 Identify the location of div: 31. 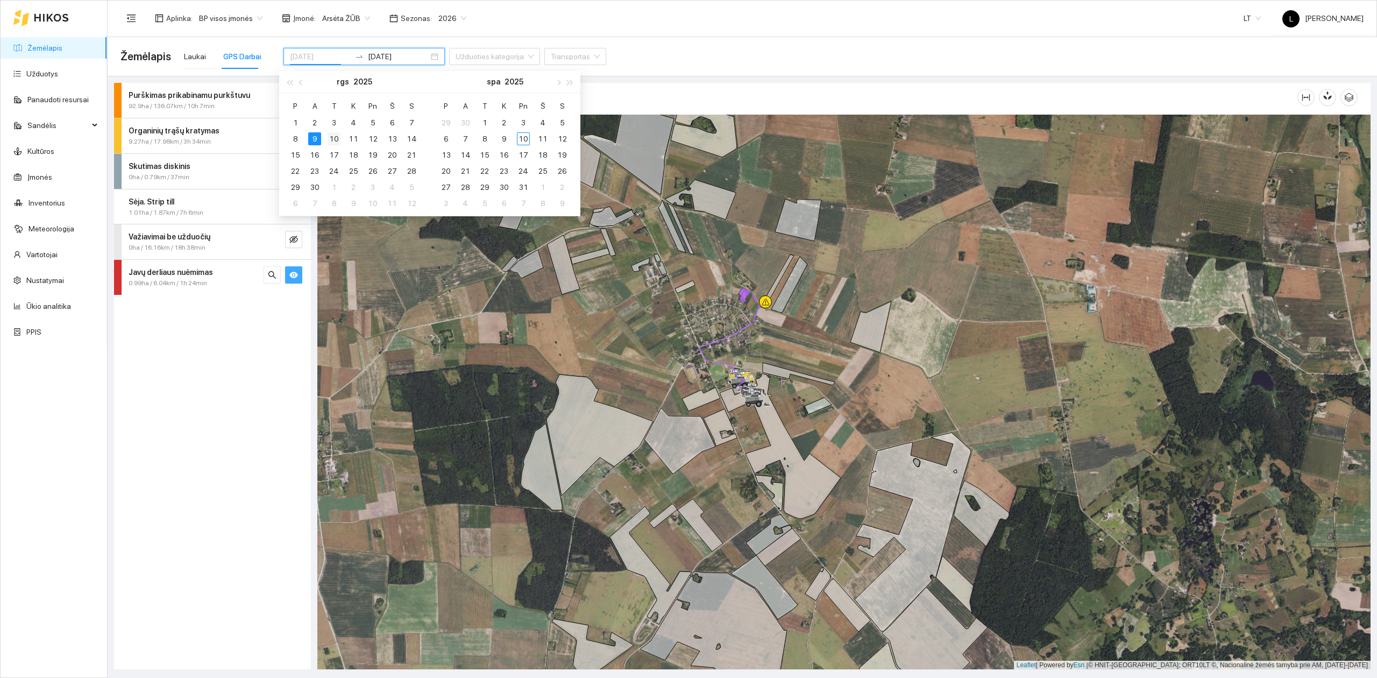
(523, 187).